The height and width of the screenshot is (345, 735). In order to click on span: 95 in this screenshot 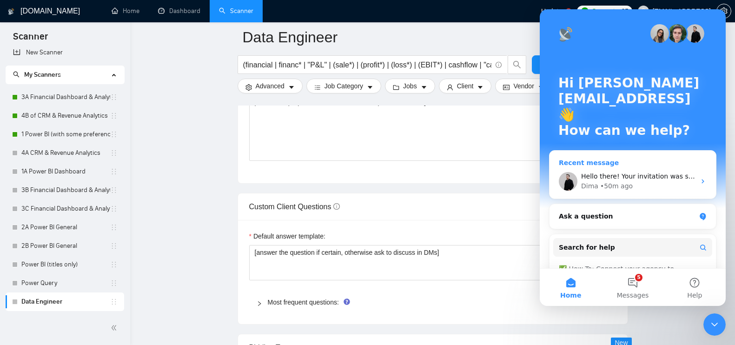, I will do `click(625, 11)`.